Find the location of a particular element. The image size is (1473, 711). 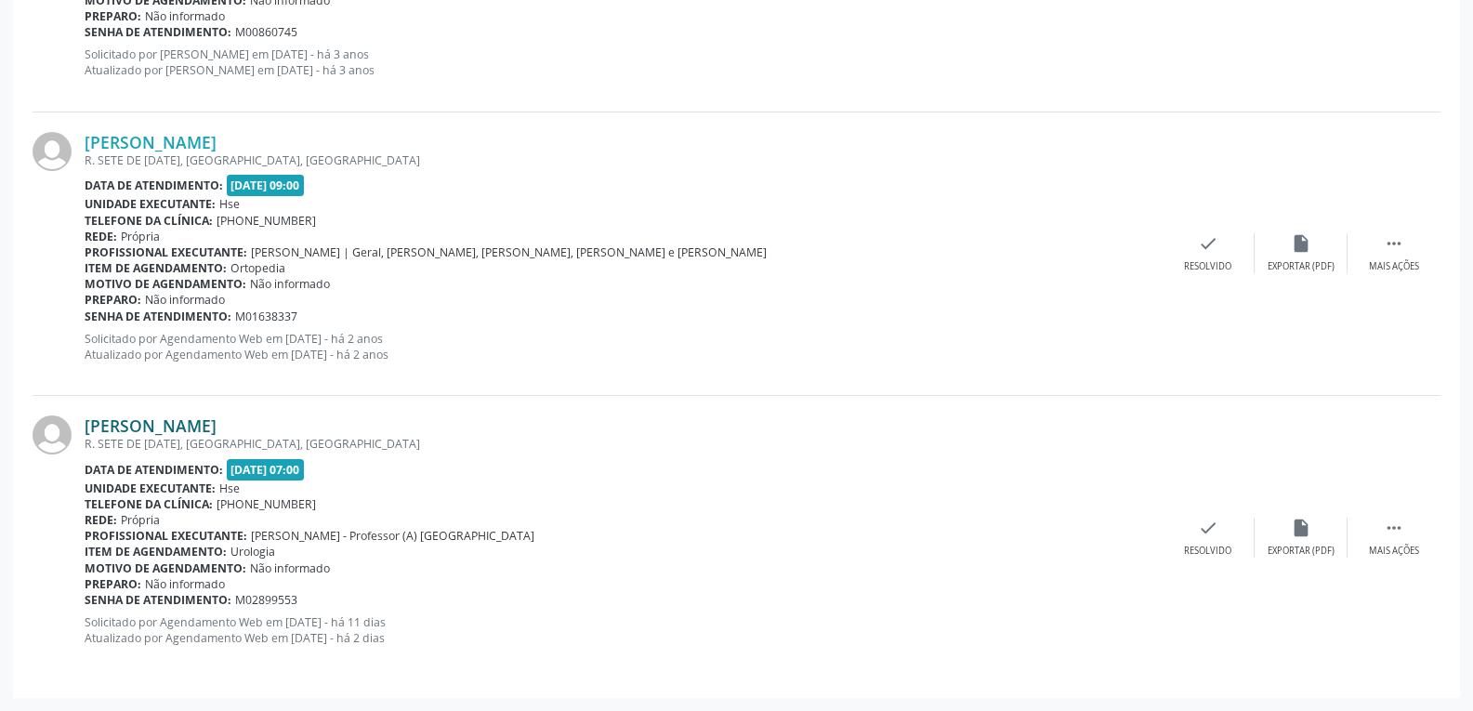

span: M01638337 is located at coordinates (266, 316).